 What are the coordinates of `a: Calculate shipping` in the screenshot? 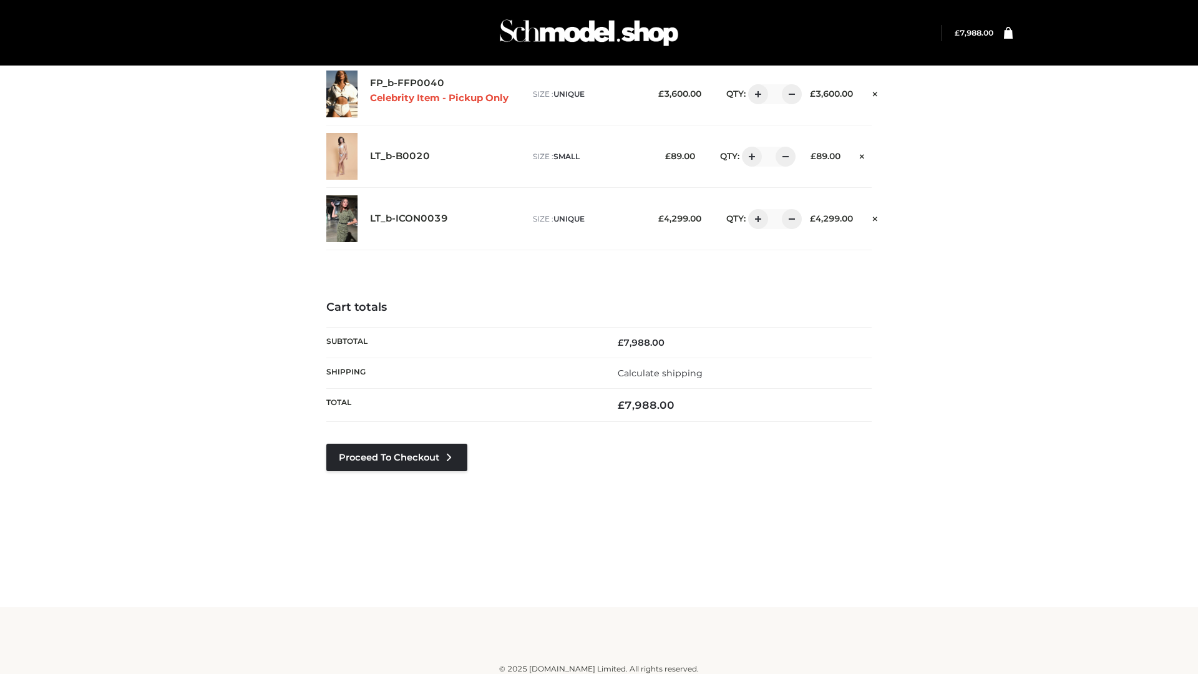 It's located at (660, 373).